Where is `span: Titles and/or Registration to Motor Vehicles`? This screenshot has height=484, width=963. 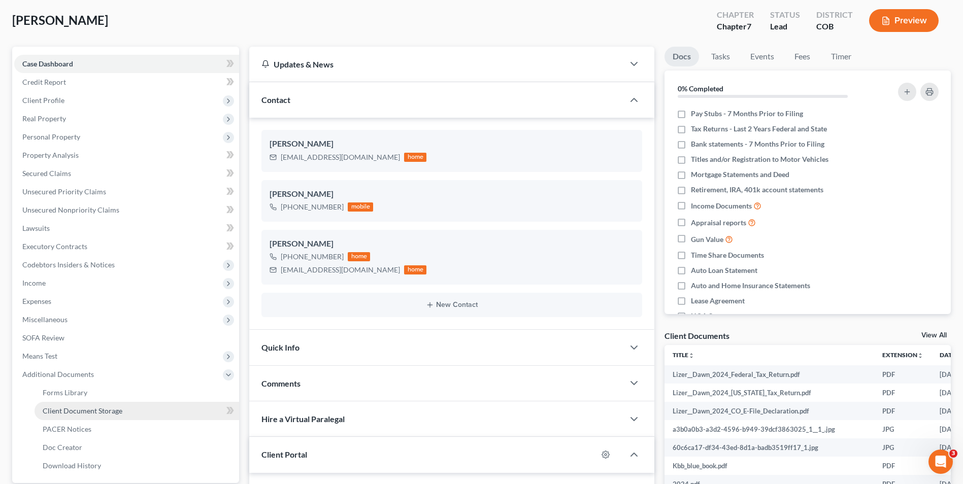
span: Titles and/or Registration to Motor Vehicles is located at coordinates (760, 159).